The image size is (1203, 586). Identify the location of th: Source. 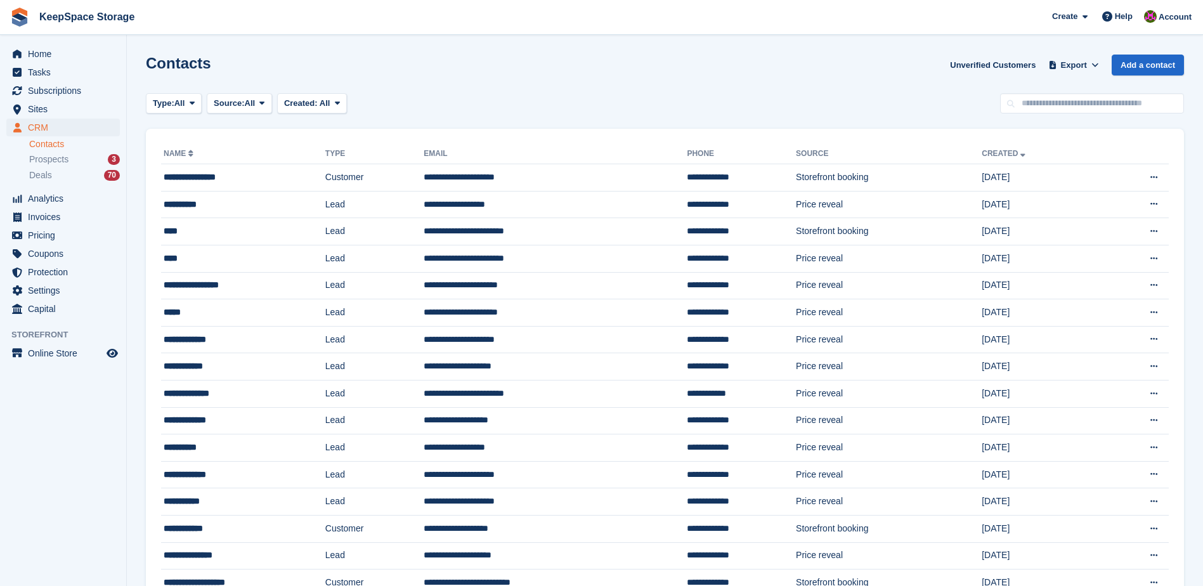
(889, 154).